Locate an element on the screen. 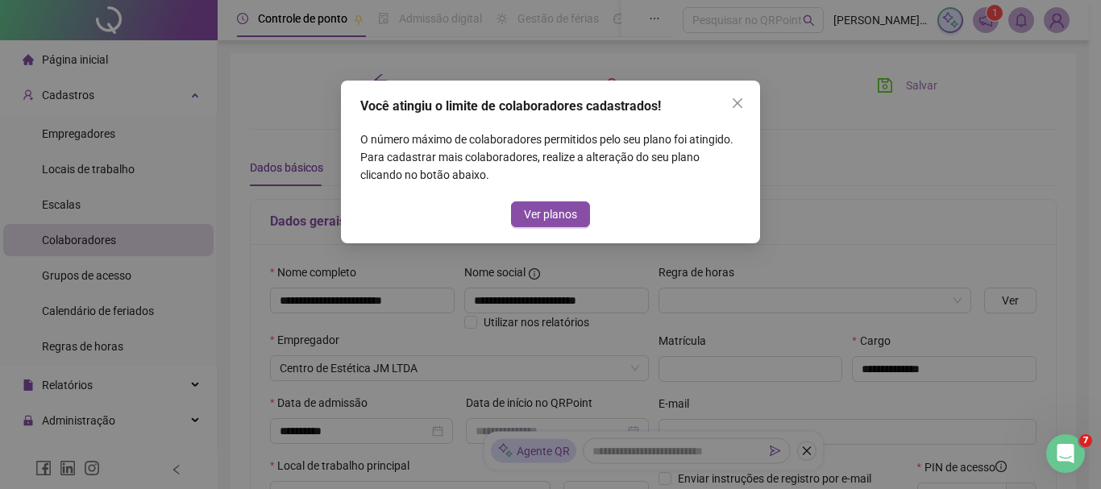 The image size is (1101, 489). span: O número máximo de colaboradores permitidos pelo seu plano foi atingido. Para cadastrar mais cola... is located at coordinates (551, 157).